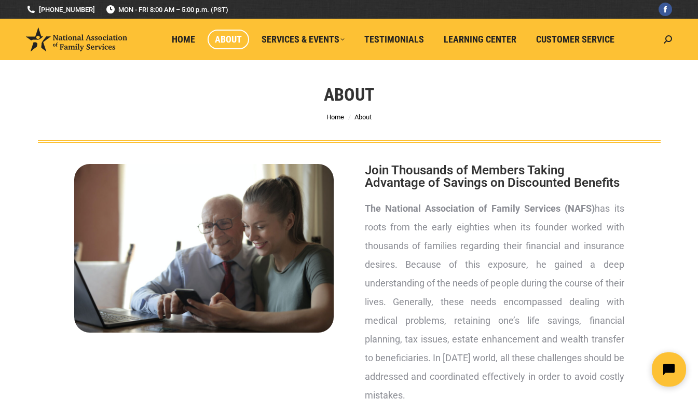 The height and width of the screenshot is (412, 698). What do you see at coordinates (394, 39) in the screenshot?
I see `span: Testimonials` at bounding box center [394, 39].